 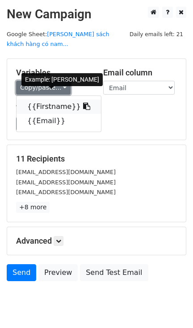 I want to click on a: Preview, so click(x=58, y=272).